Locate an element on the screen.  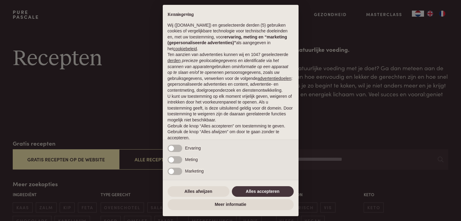
button: derden is located at coordinates (174, 61).